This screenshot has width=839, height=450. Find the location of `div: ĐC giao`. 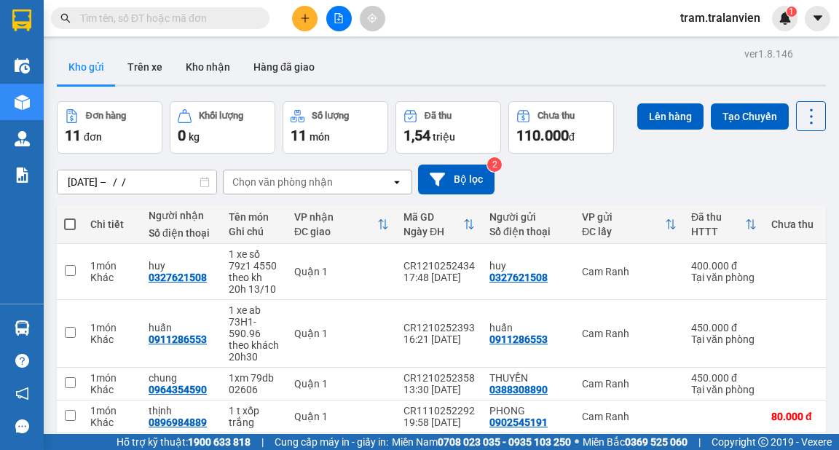

div: ĐC giao is located at coordinates (336, 232).